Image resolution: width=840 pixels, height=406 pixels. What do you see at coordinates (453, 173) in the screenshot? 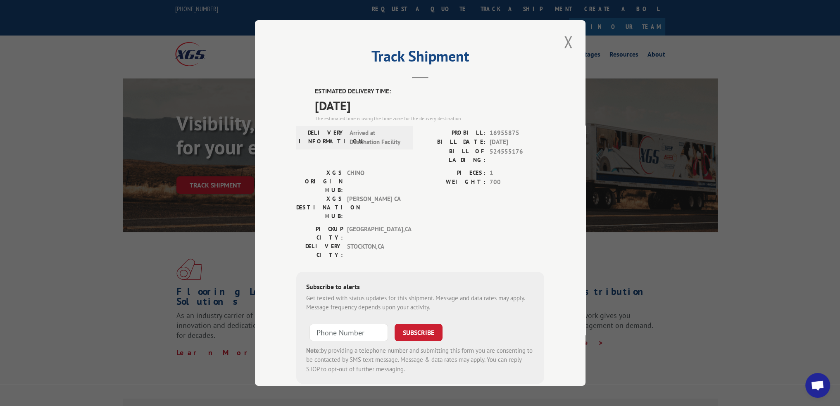
I see `label: PIECES:` at bounding box center [453, 173].